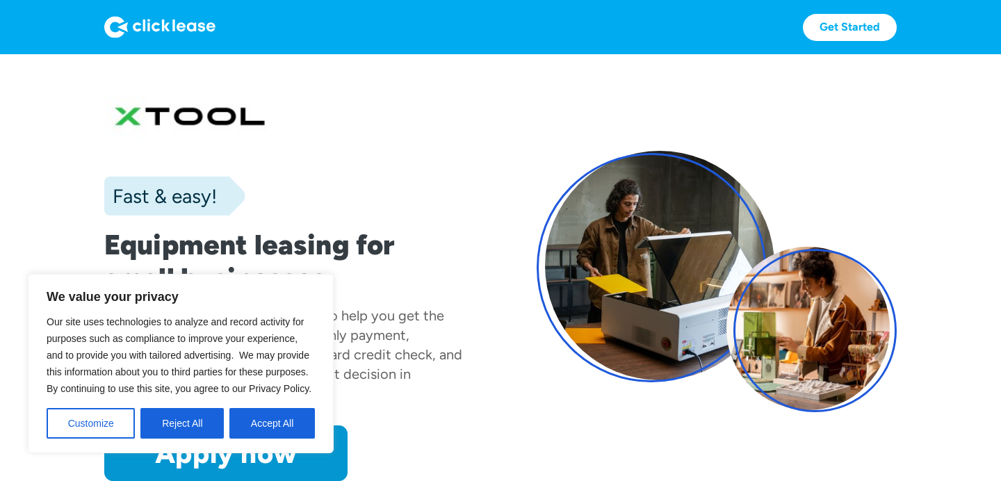 This screenshot has width=1001, height=481. I want to click on button: Reject All, so click(182, 423).